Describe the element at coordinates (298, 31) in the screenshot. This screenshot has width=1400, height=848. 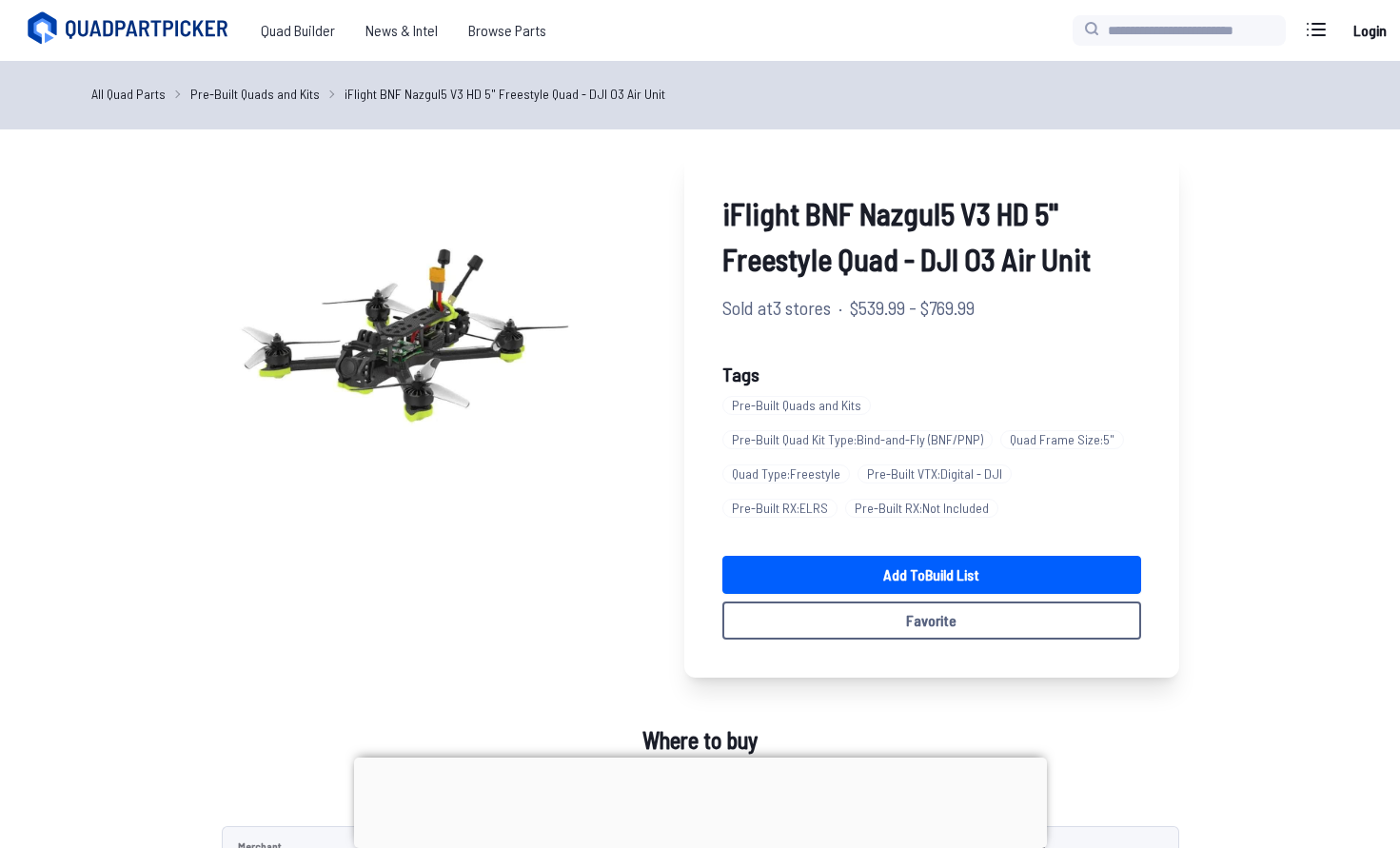
I see `a: Quad Builder` at that location.